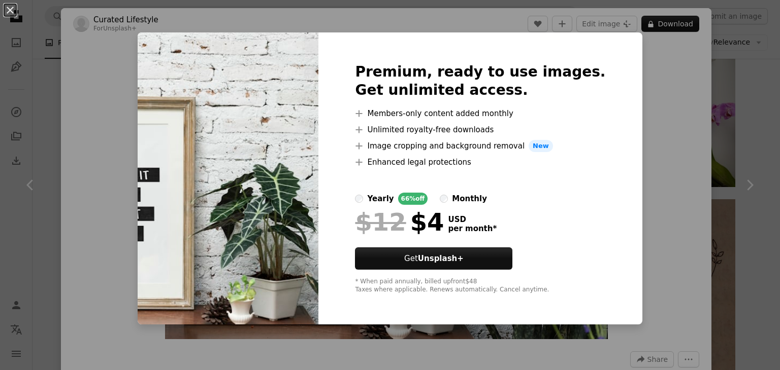  I want to click on input: yearly66%off, so click(359, 199).